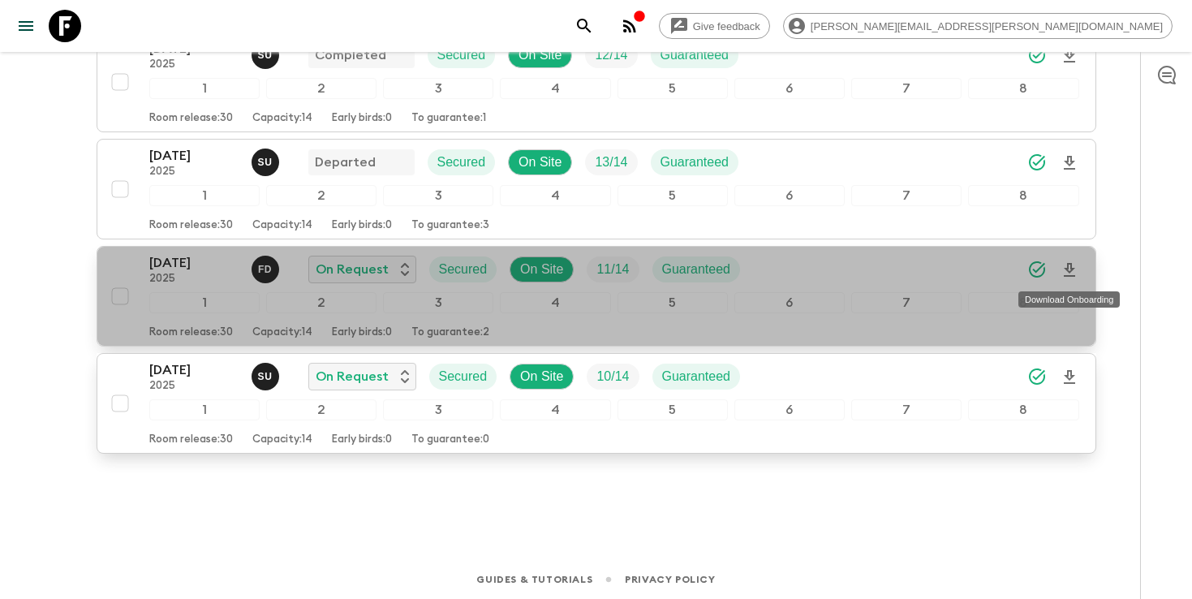  Describe the element at coordinates (1068, 299) in the screenshot. I see `div: Download Onboarding` at that location.